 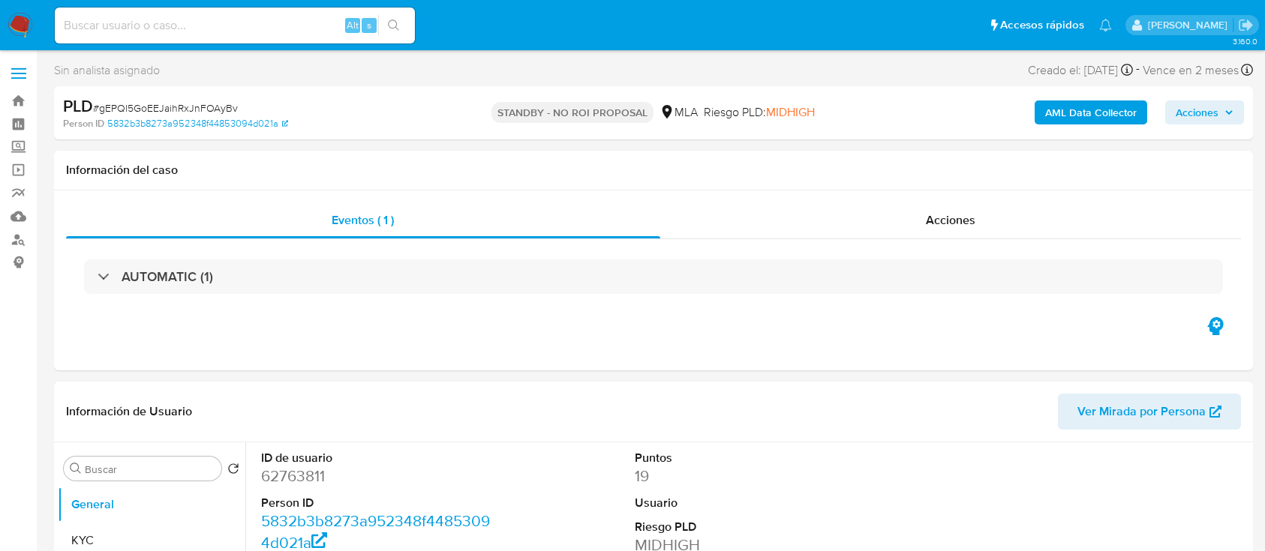 What do you see at coordinates (378, 476) in the screenshot?
I see `dd: 62763811` at bounding box center [378, 476].